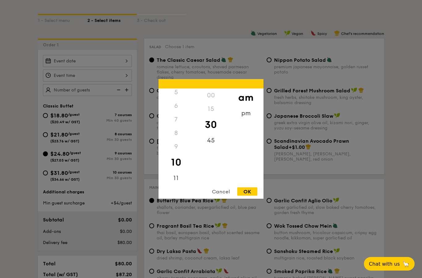 This screenshot has width=422, height=278. I want to click on div: Cancel, so click(221, 191).